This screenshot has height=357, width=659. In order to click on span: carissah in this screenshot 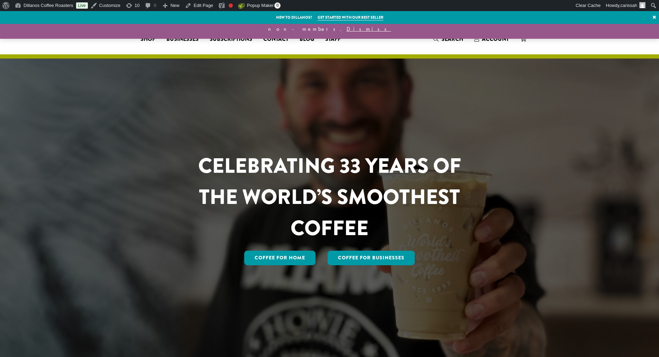, I will do `click(629, 5)`.